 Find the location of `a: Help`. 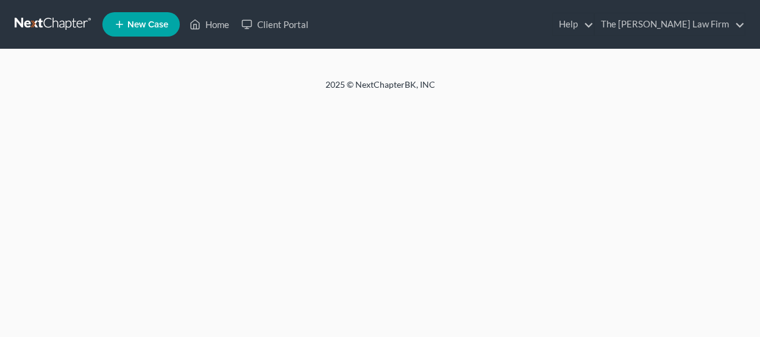

a: Help is located at coordinates (573, 24).